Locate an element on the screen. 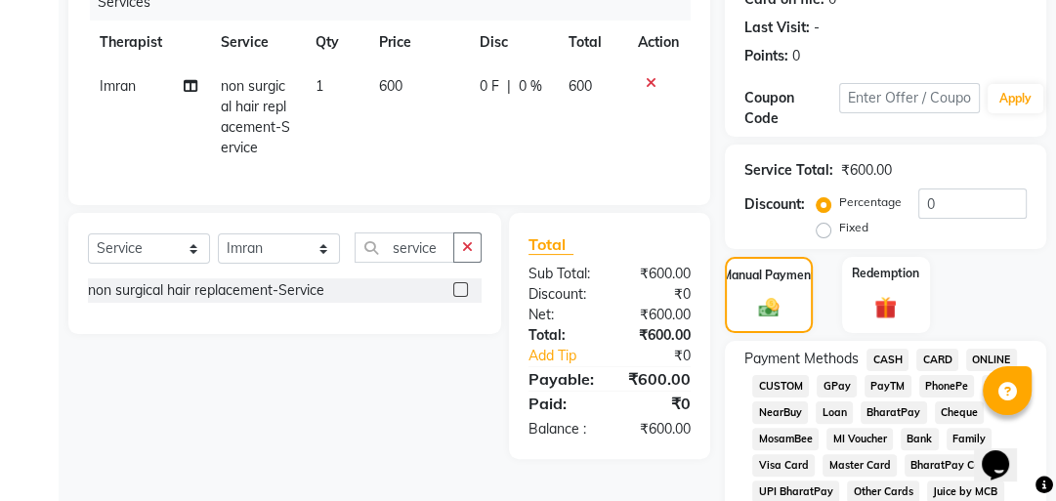 The image size is (1056, 501). div: Points: is located at coordinates (766, 56).